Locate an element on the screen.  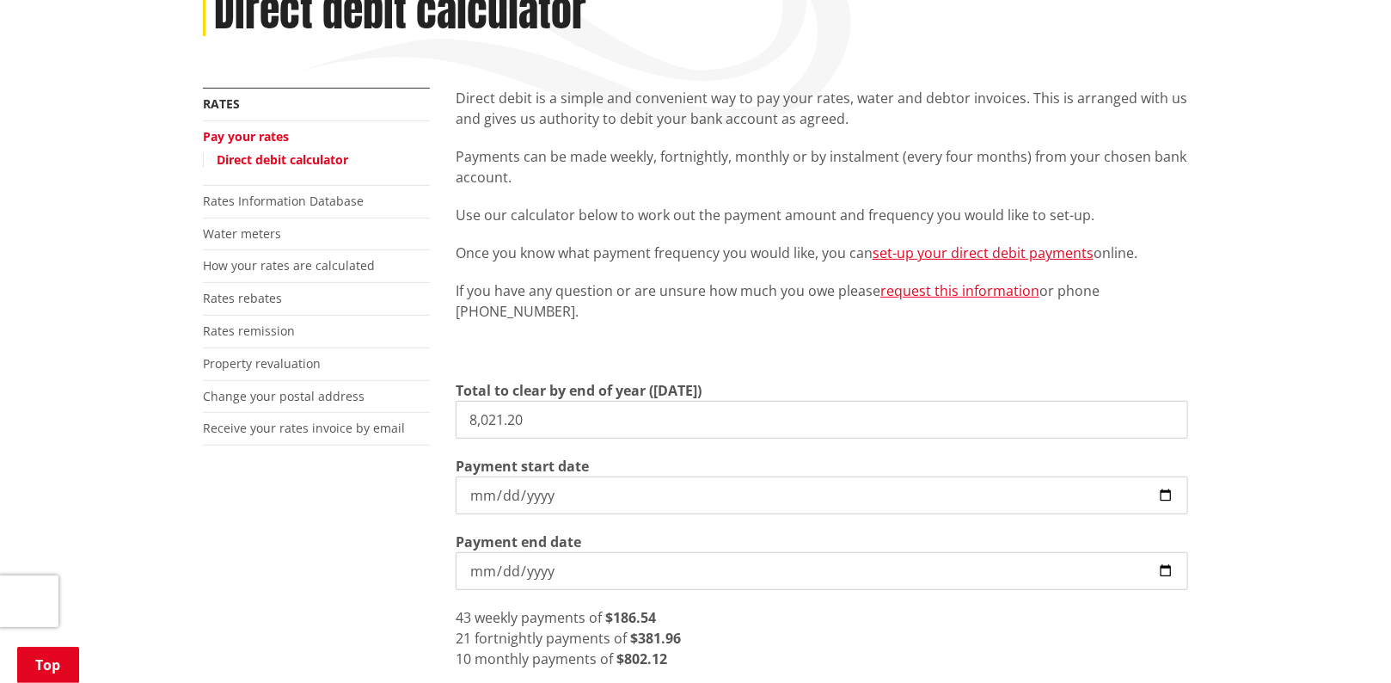
strong: $802.12 is located at coordinates (641, 659).